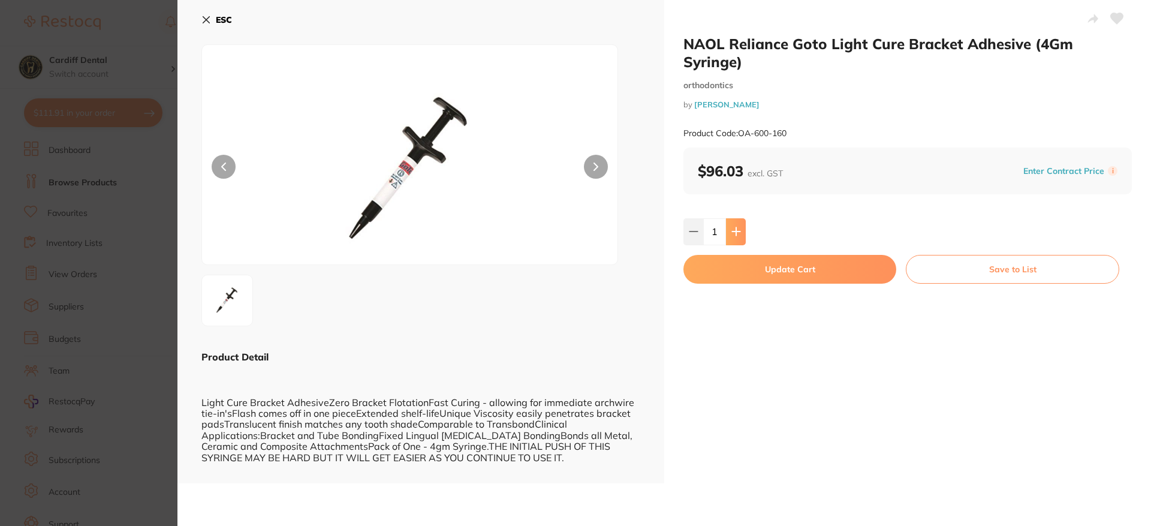  What do you see at coordinates (235, 357) in the screenshot?
I see `b: Product Detail` at bounding box center [235, 357].